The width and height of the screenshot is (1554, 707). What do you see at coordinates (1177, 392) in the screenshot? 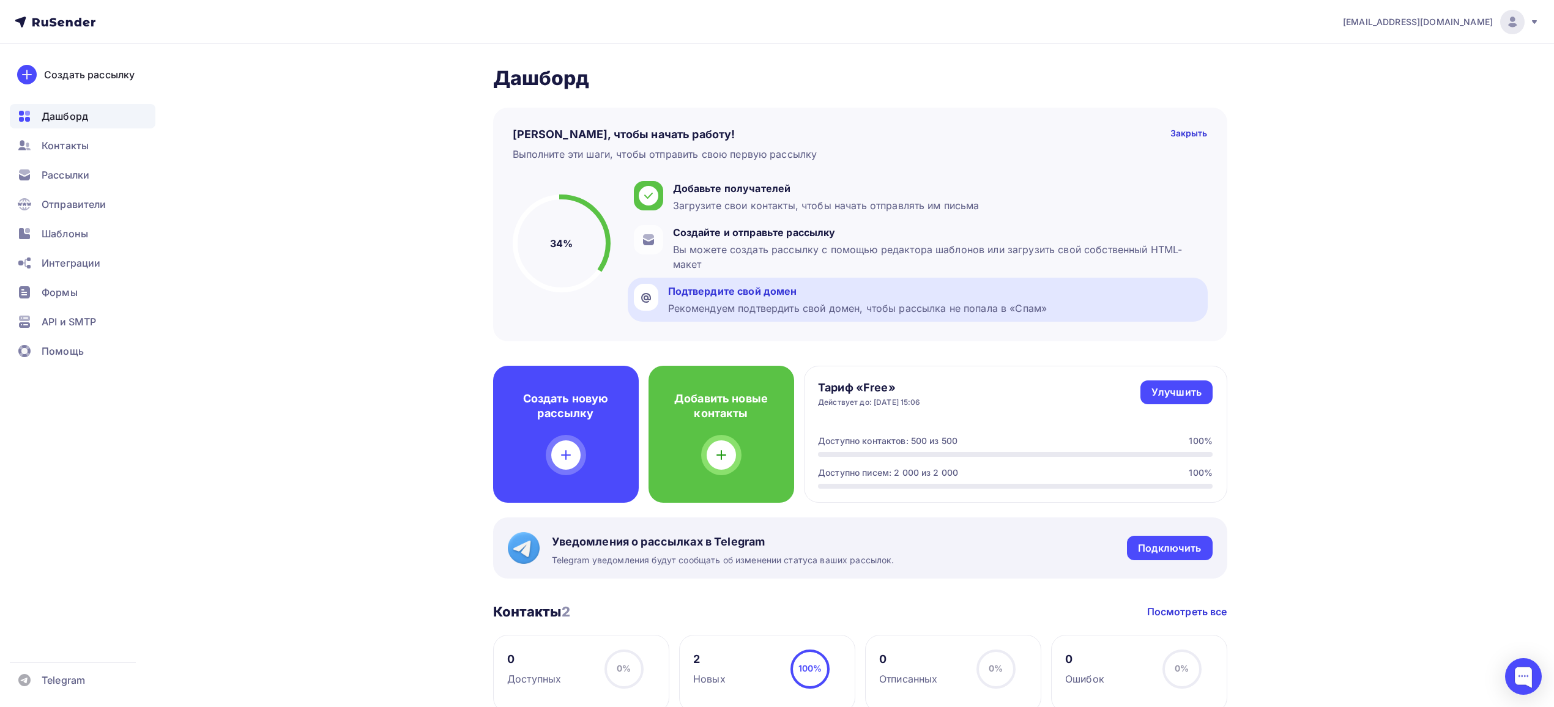
I see `div: Улучшить` at bounding box center [1177, 392].